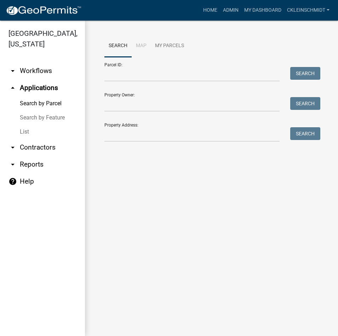 This screenshot has width=338, height=336. I want to click on a: Admin, so click(231, 10).